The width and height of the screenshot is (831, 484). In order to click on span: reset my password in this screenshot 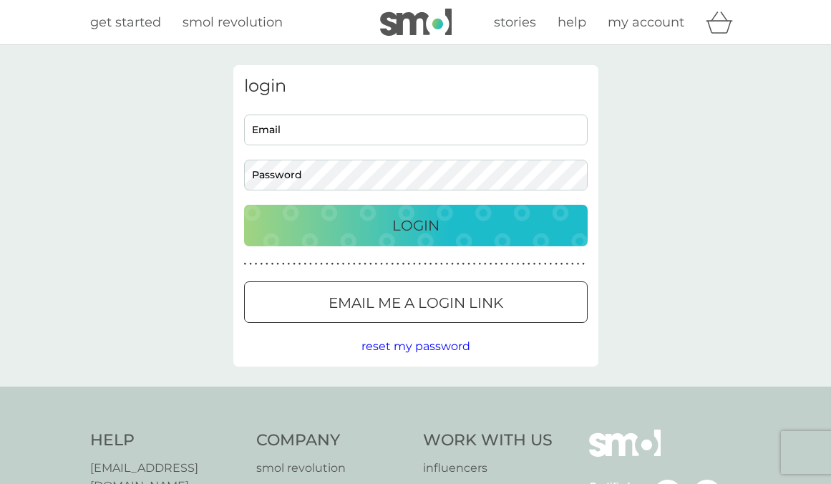, I will do `click(416, 346)`.